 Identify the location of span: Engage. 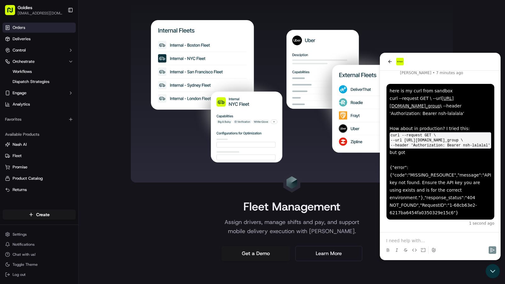
(20, 93).